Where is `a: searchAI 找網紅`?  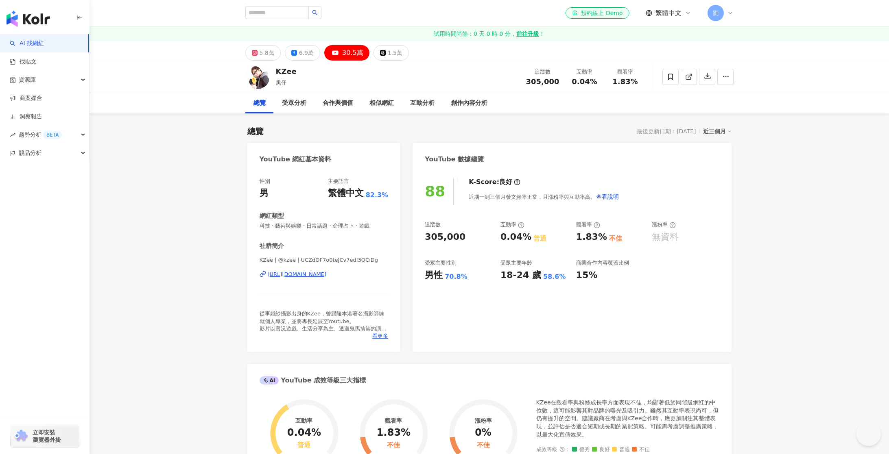 a: searchAI 找網紅 is located at coordinates (27, 44).